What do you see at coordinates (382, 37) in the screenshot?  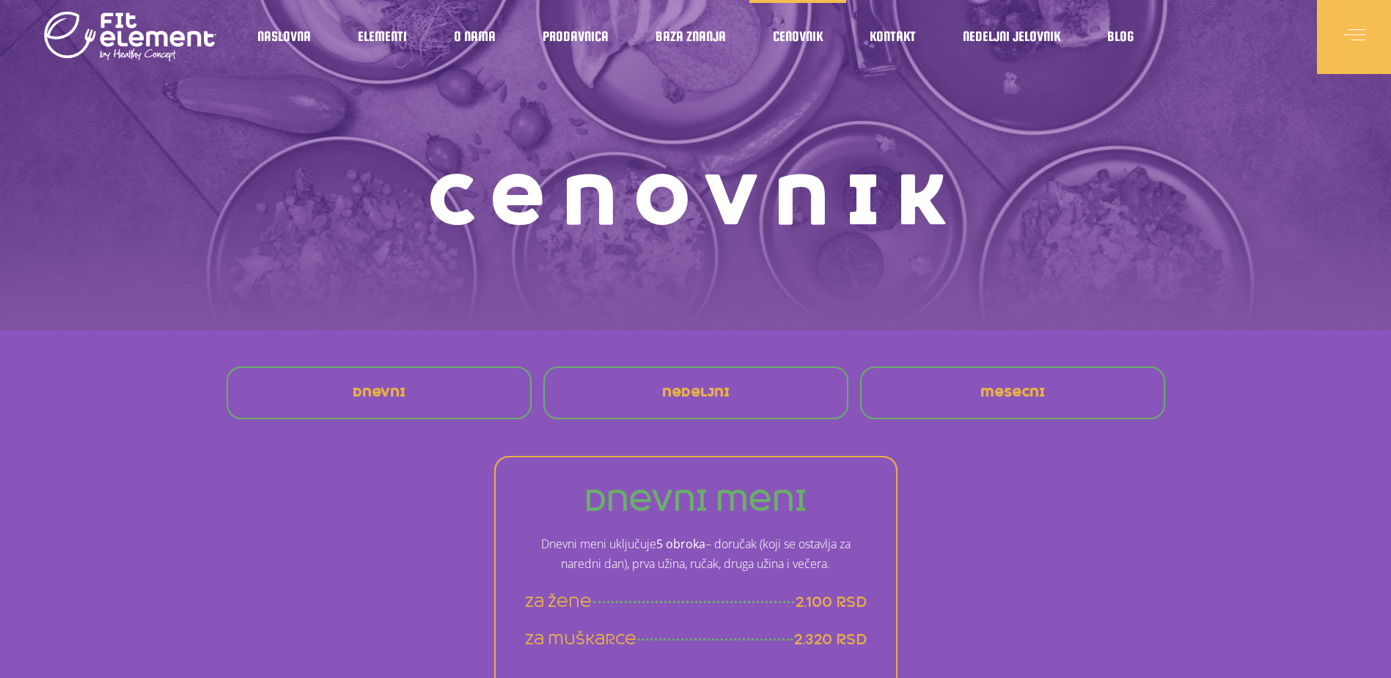 I see `span: Elementi` at bounding box center [382, 37].